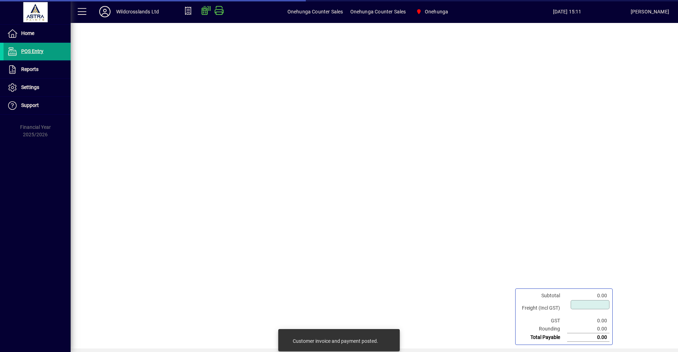 The width and height of the screenshot is (678, 352). Describe the element at coordinates (37, 88) in the screenshot. I see `a: Settings` at that location.